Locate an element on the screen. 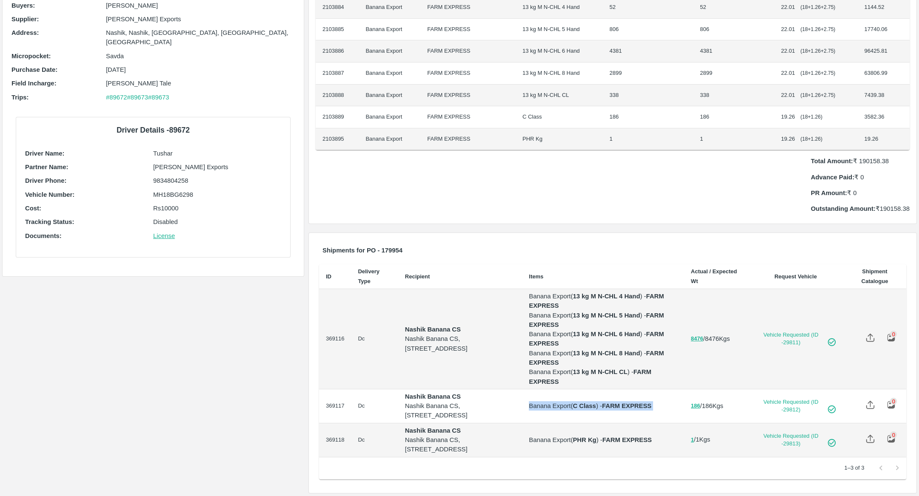 The width and height of the screenshot is (919, 496). td: 186 is located at coordinates (733, 117).